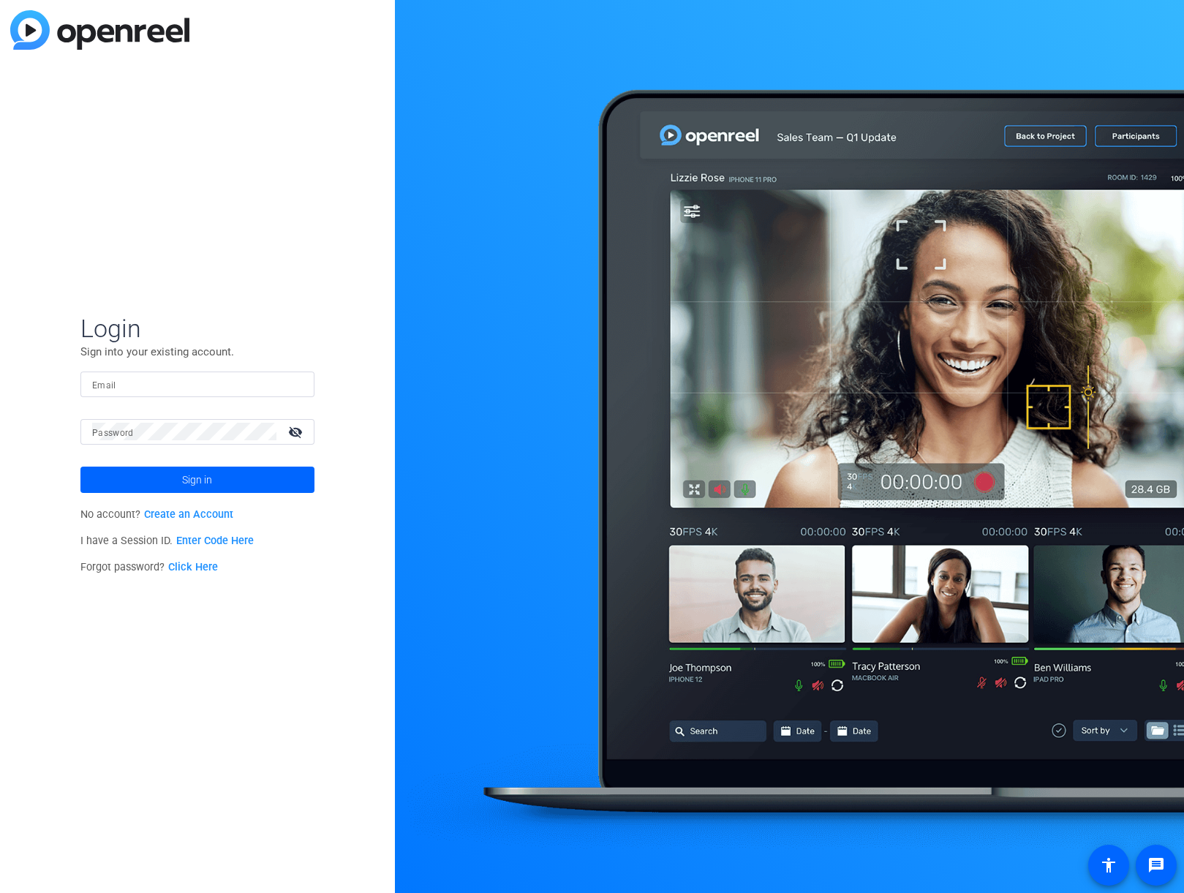  What do you see at coordinates (113, 433) in the screenshot?
I see `mat-label: Password` at bounding box center [113, 433].